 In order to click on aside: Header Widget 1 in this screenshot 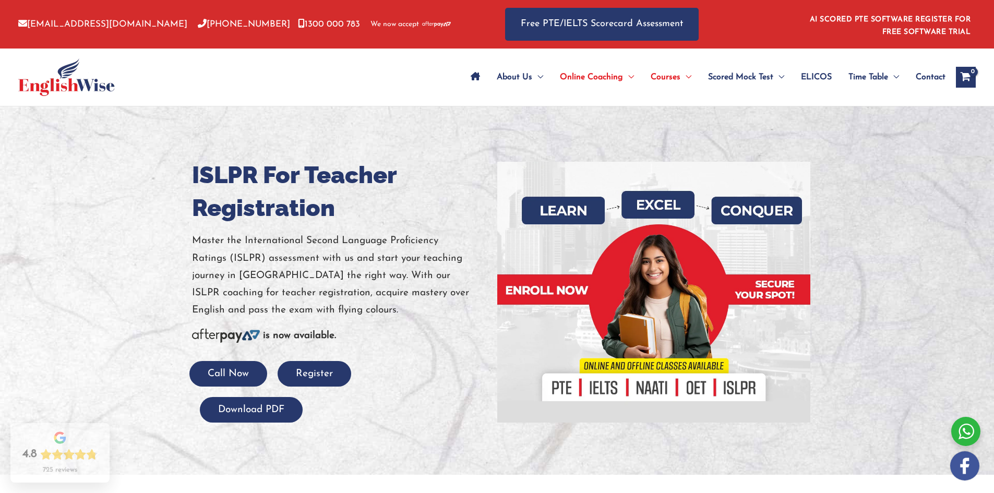, I will do `click(890, 24)`.